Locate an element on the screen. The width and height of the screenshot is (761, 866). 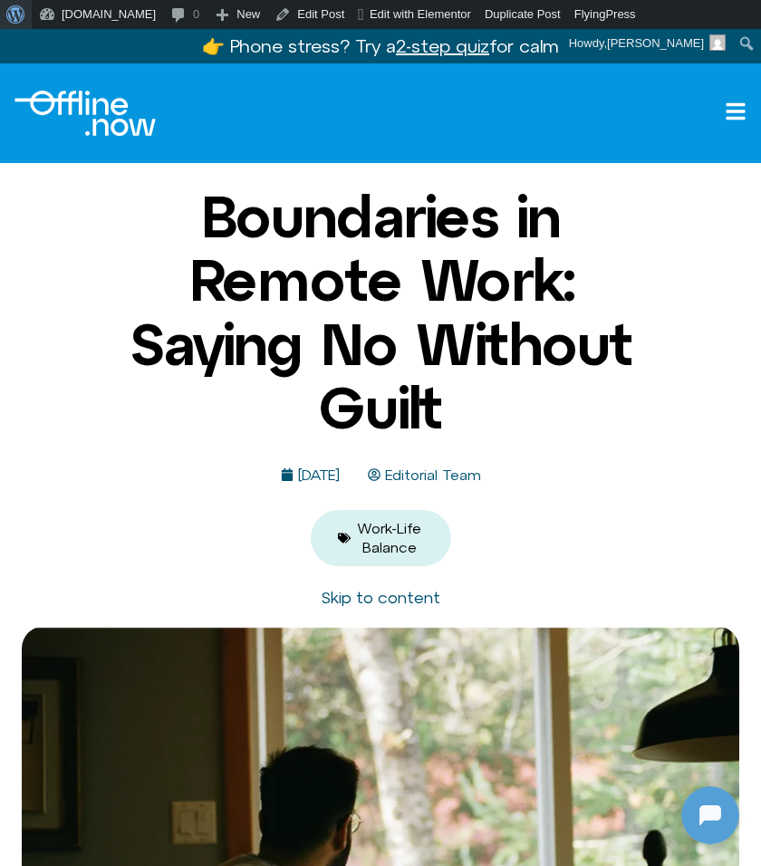
u: 2-step quiz is located at coordinates (442, 45).